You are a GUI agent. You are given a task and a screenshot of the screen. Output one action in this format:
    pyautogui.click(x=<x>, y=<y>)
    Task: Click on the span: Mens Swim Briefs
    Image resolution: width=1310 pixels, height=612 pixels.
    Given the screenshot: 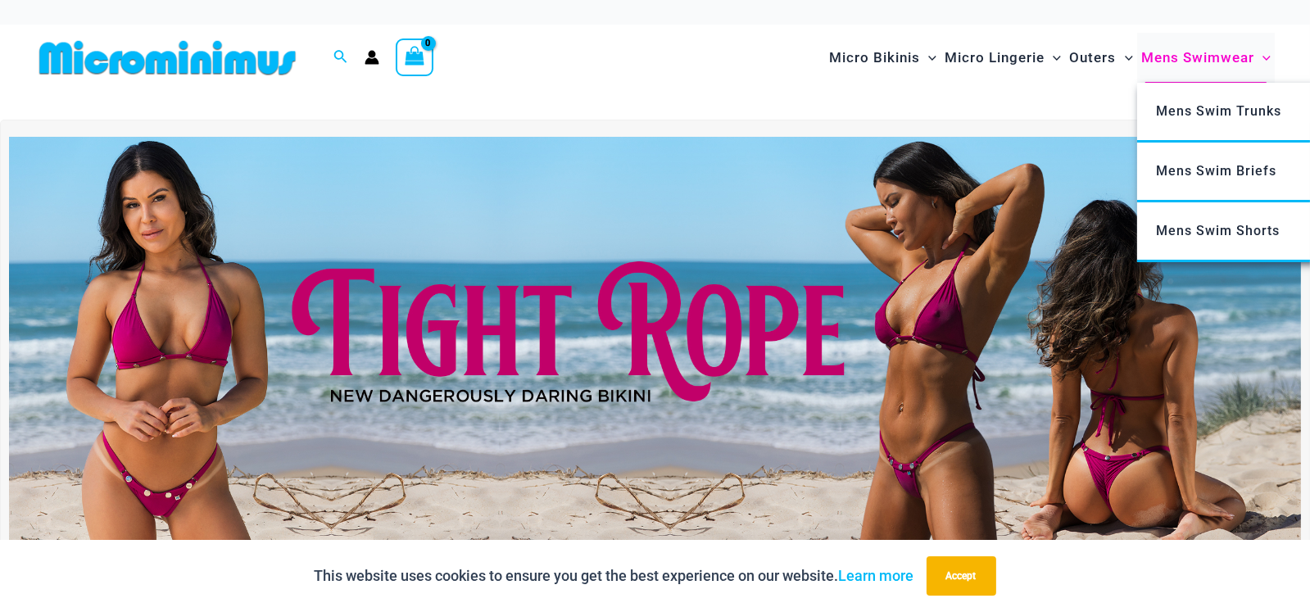 What is the action you would take?
    pyautogui.click(x=1217, y=170)
    